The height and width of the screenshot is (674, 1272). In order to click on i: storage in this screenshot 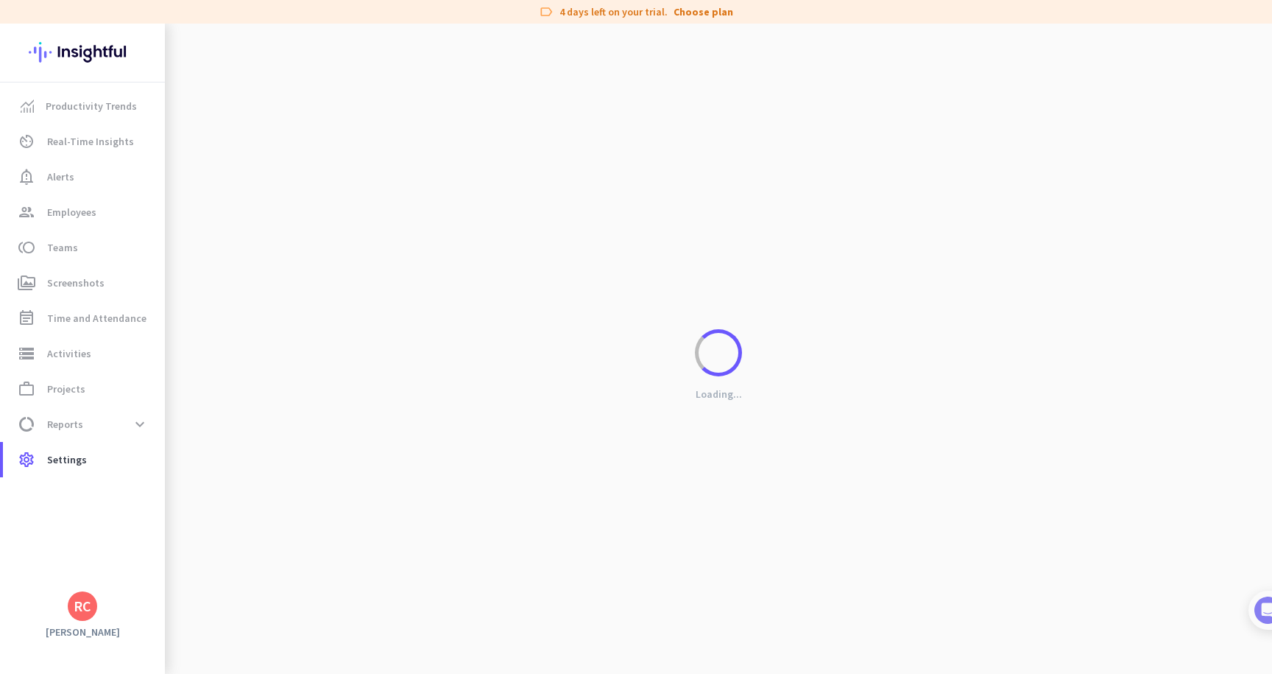, I will do `click(27, 353)`.